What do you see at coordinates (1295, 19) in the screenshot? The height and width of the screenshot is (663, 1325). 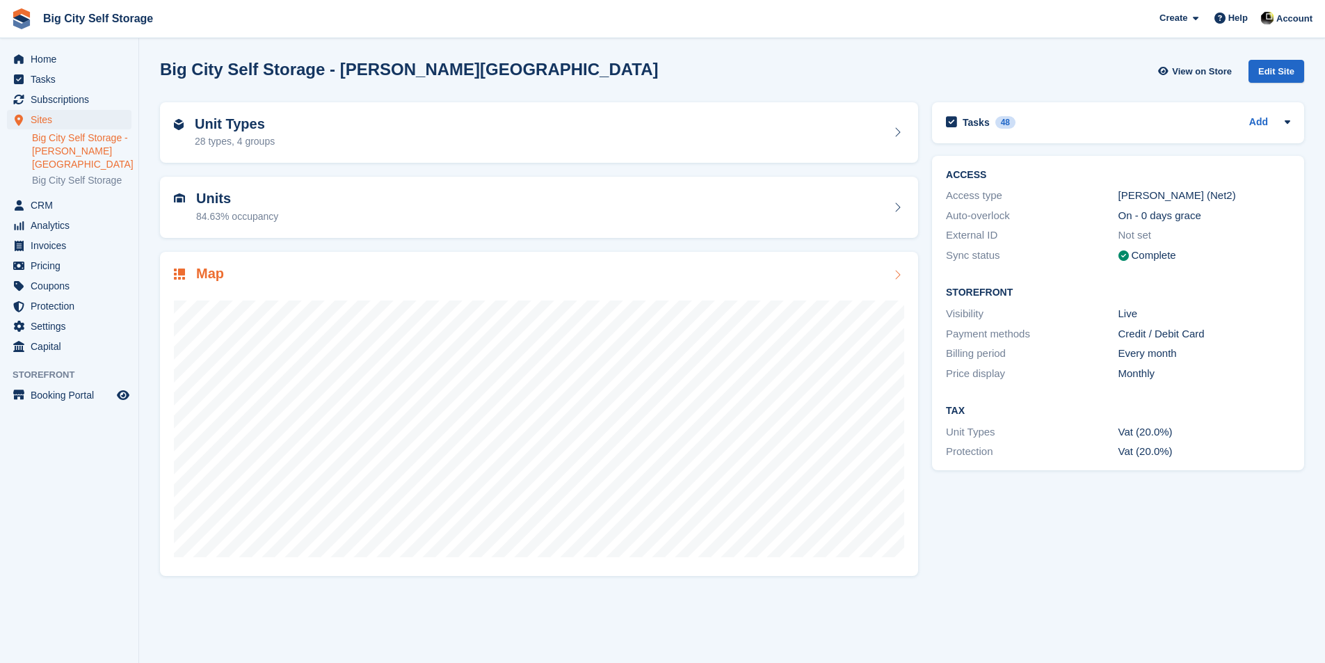 I see `span: Account` at bounding box center [1295, 19].